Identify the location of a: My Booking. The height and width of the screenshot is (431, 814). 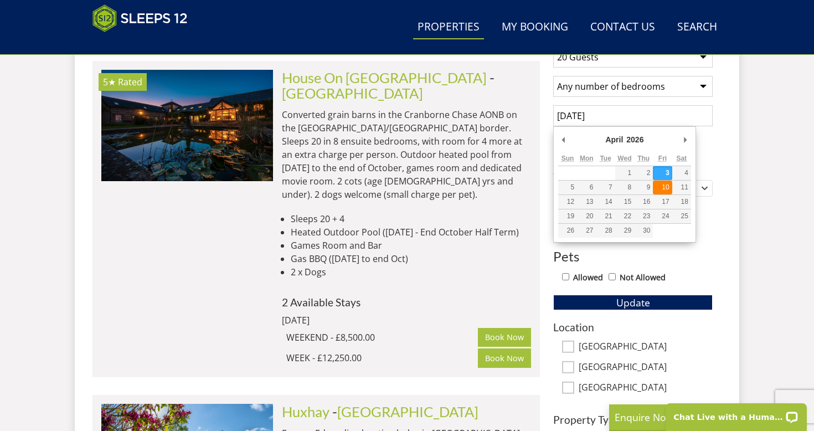
(535, 27).